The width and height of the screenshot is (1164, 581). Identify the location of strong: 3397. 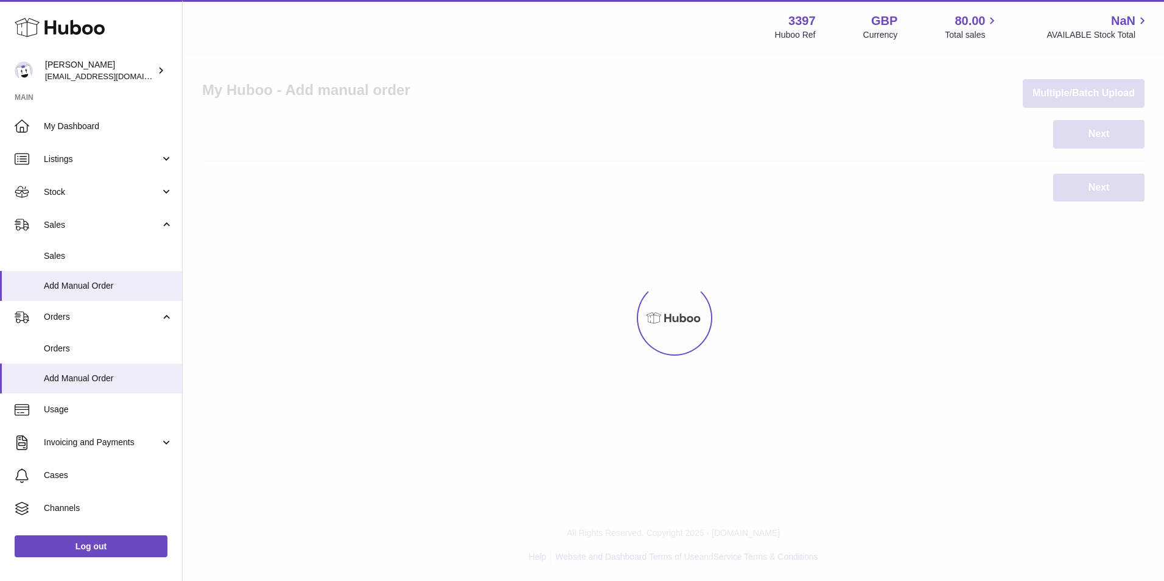
(802, 21).